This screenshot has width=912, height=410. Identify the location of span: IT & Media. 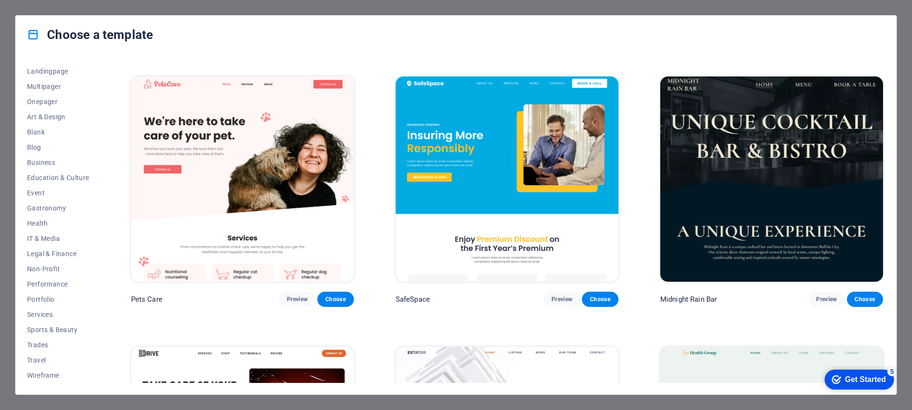
(58, 238).